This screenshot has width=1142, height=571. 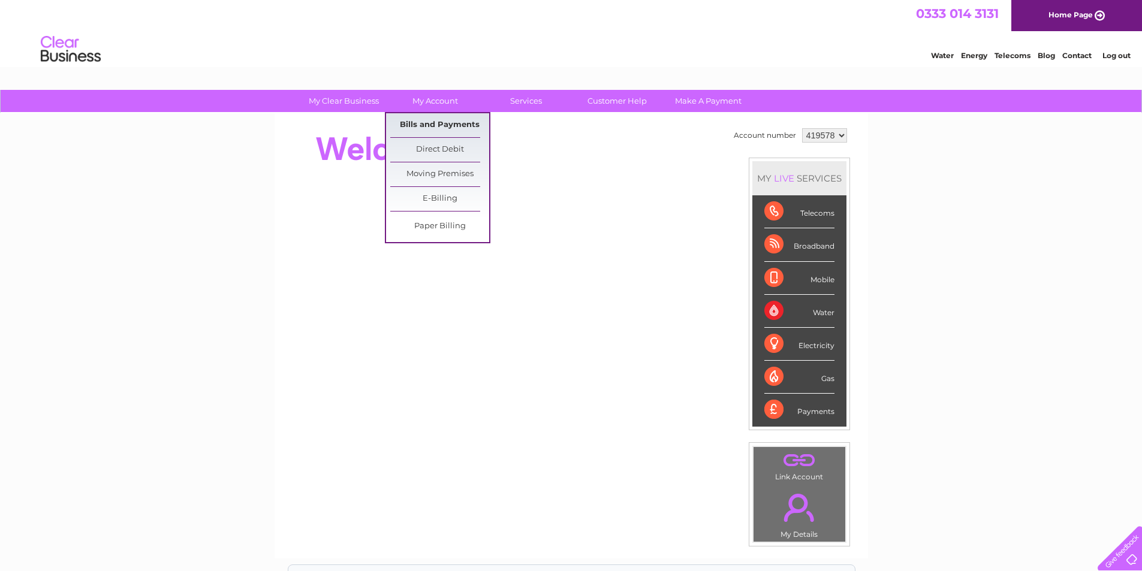 What do you see at coordinates (1077, 55) in the screenshot?
I see `a: Contact` at bounding box center [1077, 55].